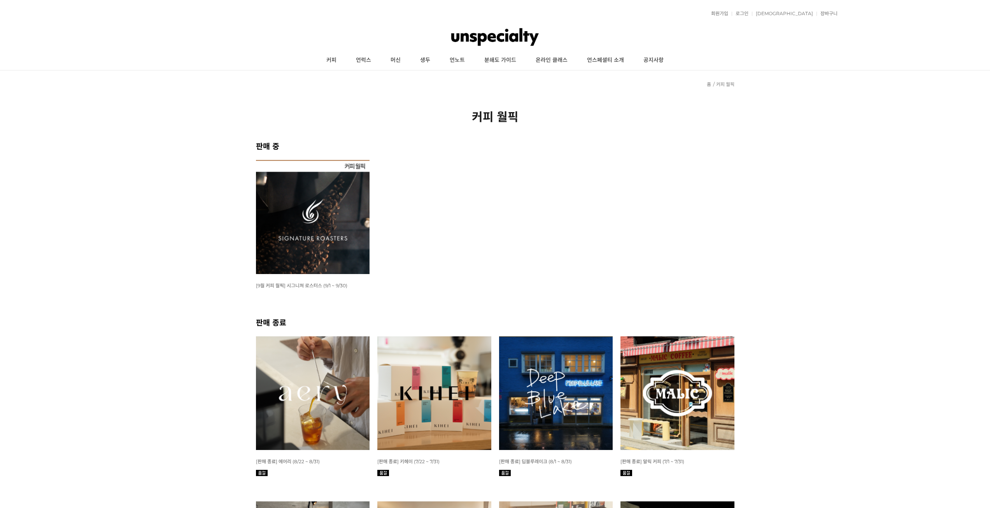 The height and width of the screenshot is (508, 990). Describe the element at coordinates (552, 60) in the screenshot. I see `a: 온라인 클래스` at that location.